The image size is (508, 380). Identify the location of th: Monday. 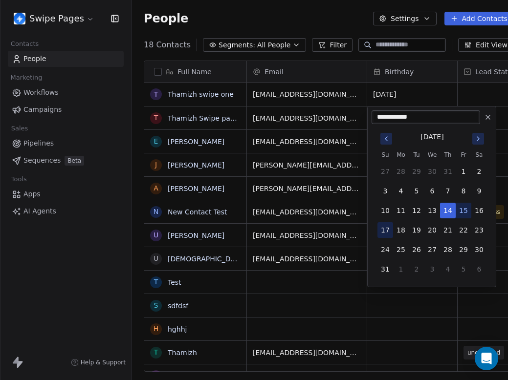
(401, 155).